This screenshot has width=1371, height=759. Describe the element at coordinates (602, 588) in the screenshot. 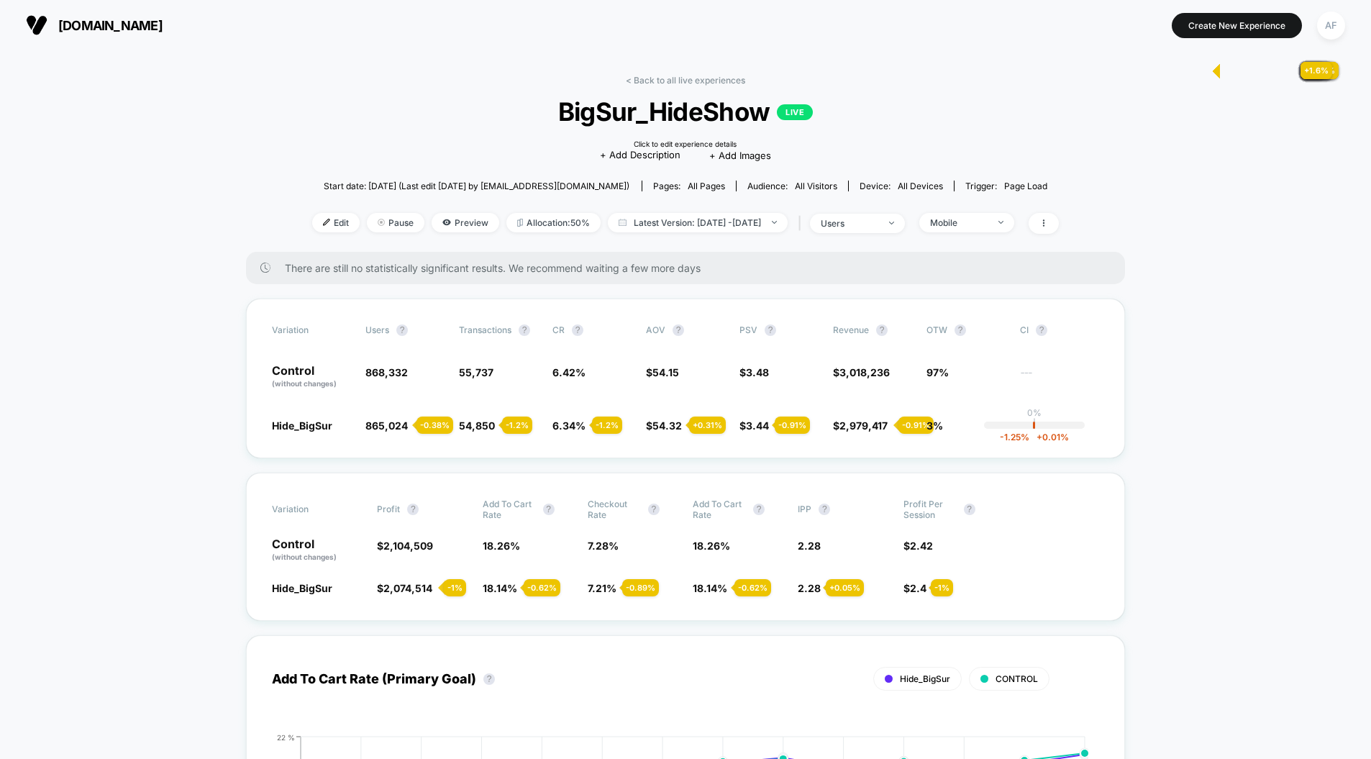

I see `span: 7.21 %` at that location.